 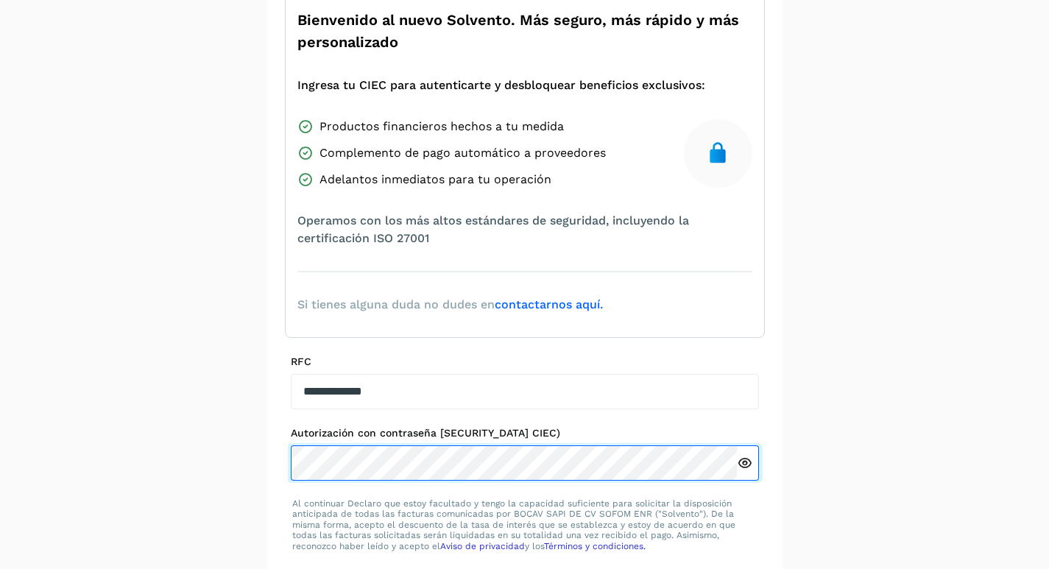 What do you see at coordinates (718, 153) in the screenshot?
I see `img: secure` at bounding box center [718, 153].